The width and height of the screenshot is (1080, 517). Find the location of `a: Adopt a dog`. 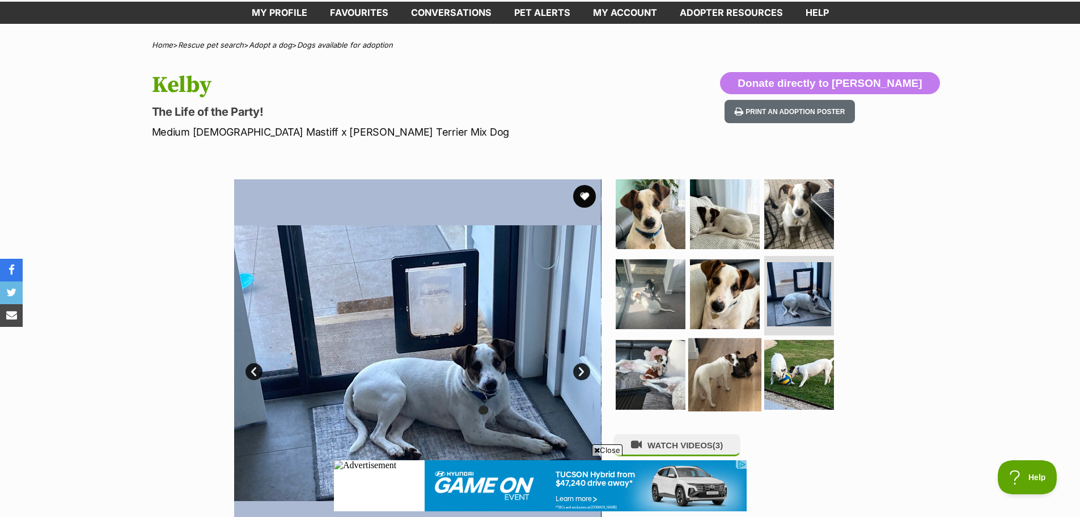

a: Adopt a dog is located at coordinates (270, 45).